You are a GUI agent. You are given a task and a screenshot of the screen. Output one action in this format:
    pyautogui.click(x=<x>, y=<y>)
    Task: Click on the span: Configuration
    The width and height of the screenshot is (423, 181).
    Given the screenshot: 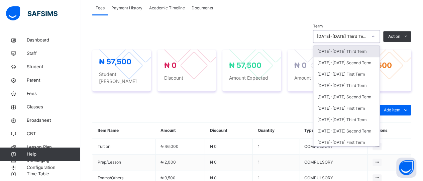 What is the action you would take?
    pyautogui.click(x=53, y=168)
    